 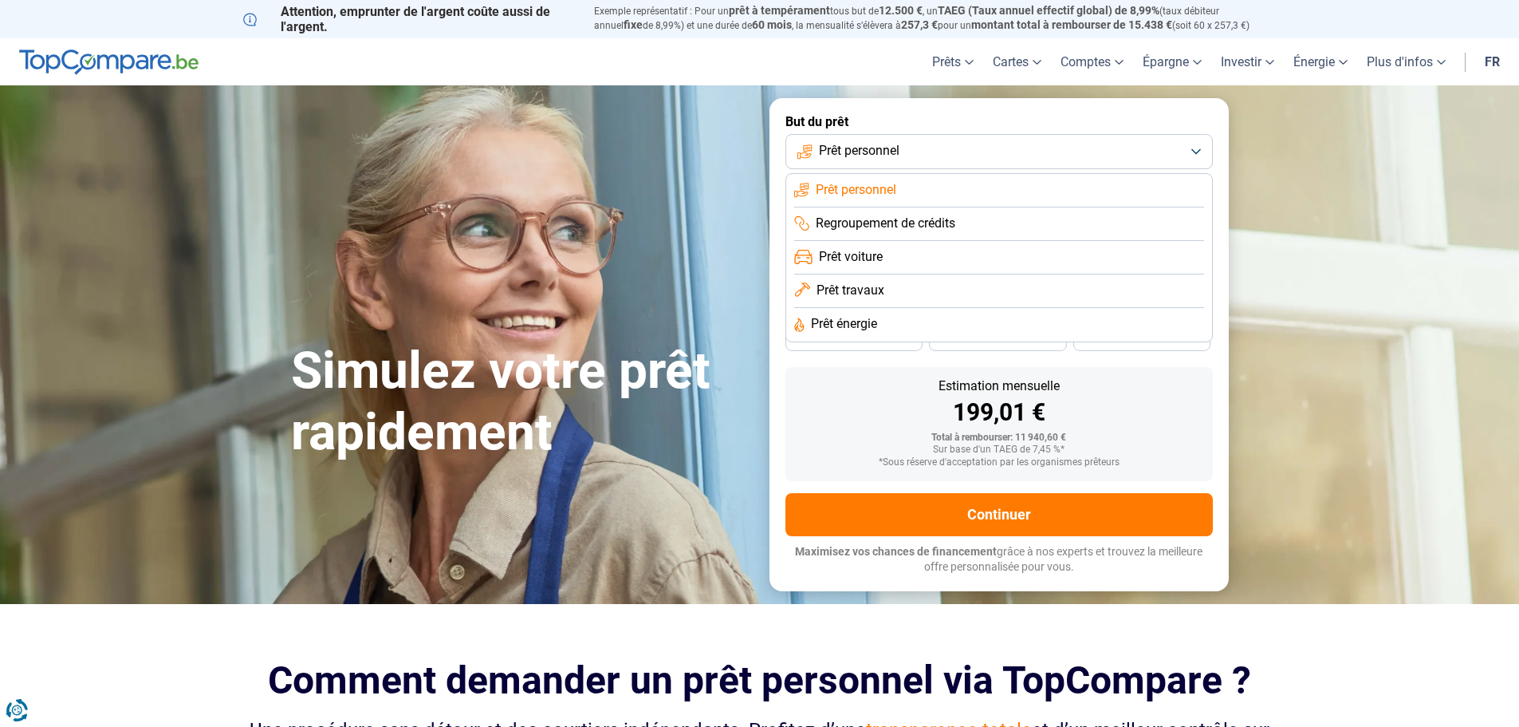 What do you see at coordinates (999, 412) in the screenshot?
I see `div: 199,01 €` at bounding box center [999, 412].